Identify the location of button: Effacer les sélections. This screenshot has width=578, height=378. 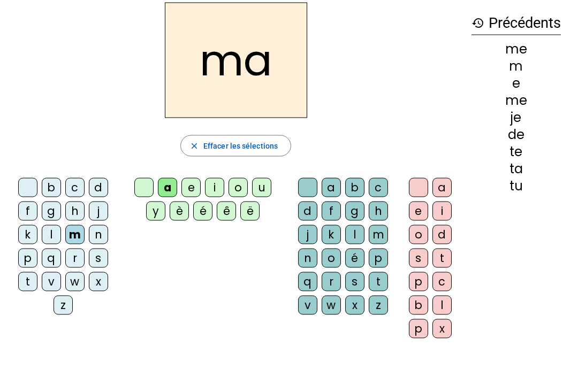
(235, 146).